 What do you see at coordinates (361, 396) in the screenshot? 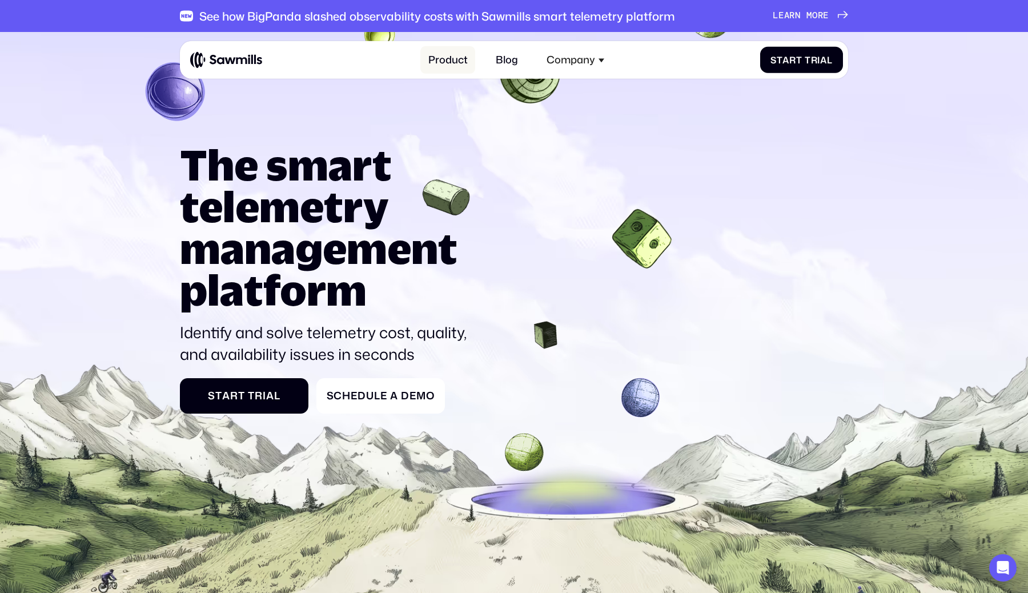
I see `span: d` at bounding box center [361, 396].